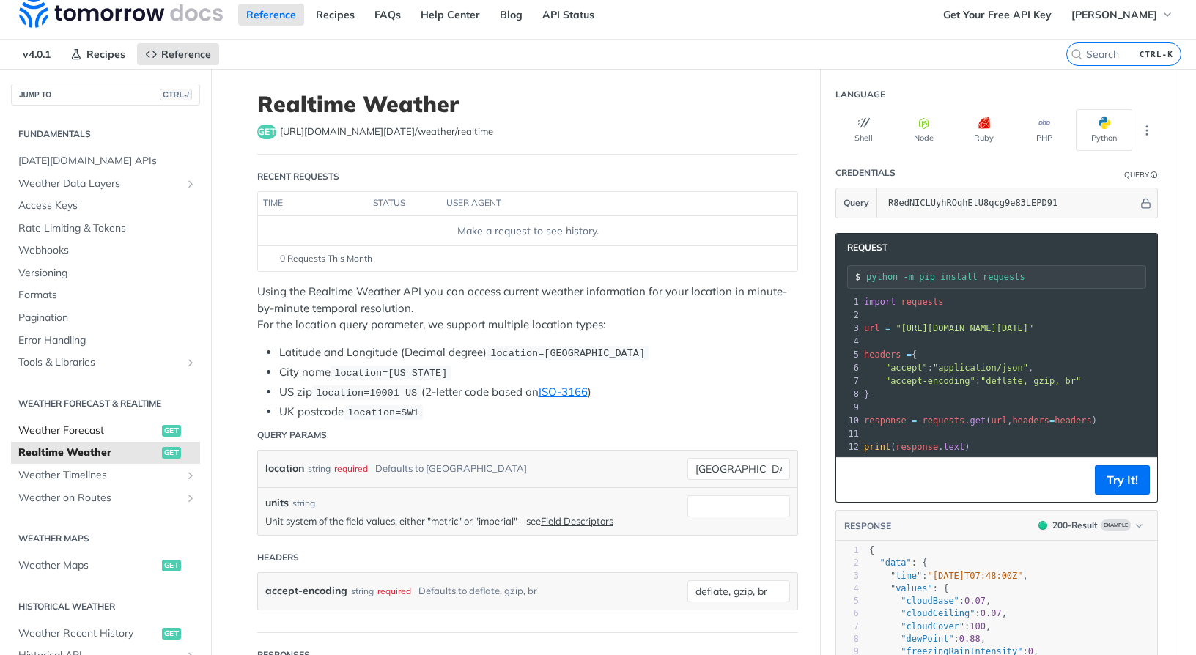 Image resolution: width=1196 pixels, height=655 pixels. I want to click on a: Access Keys, so click(106, 206).